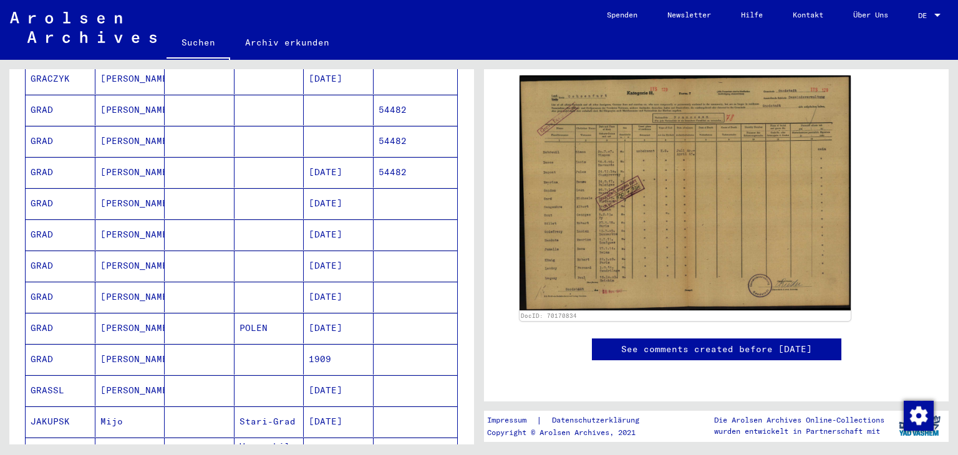  What do you see at coordinates (61, 391) in the screenshot?
I see `mat-cell: GRASSL` at bounding box center [61, 391].